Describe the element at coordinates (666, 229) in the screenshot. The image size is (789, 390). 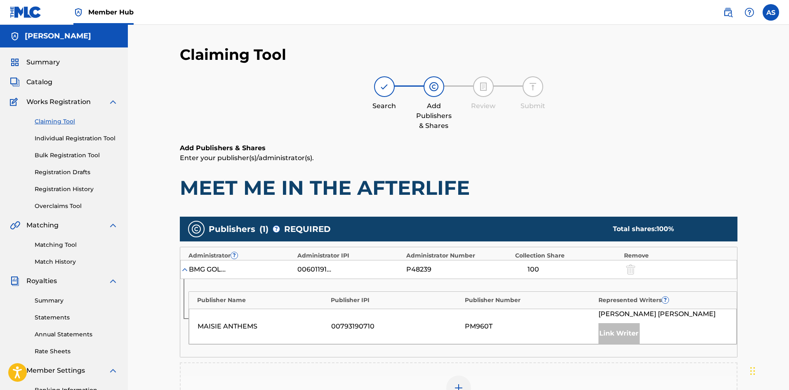
I see `span: 100 %` at that location.